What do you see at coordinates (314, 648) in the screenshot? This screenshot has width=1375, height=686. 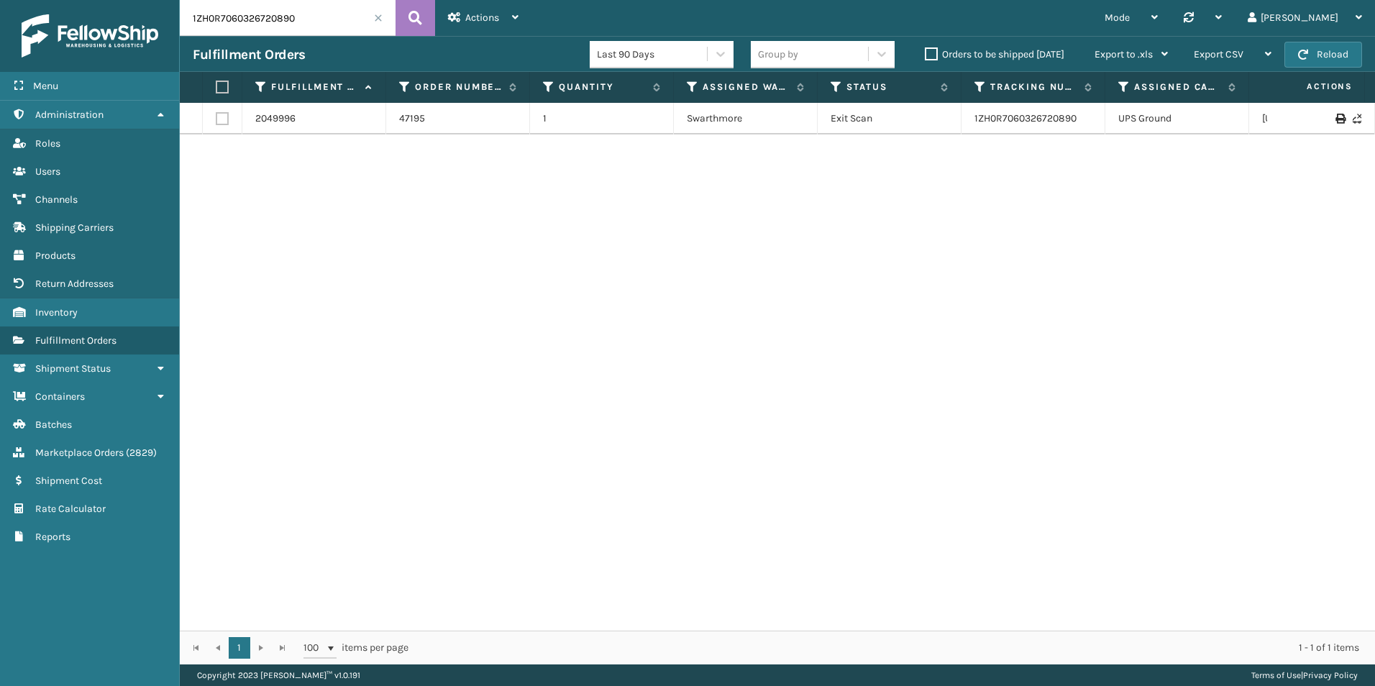 I see `span: 100` at bounding box center [314, 648].